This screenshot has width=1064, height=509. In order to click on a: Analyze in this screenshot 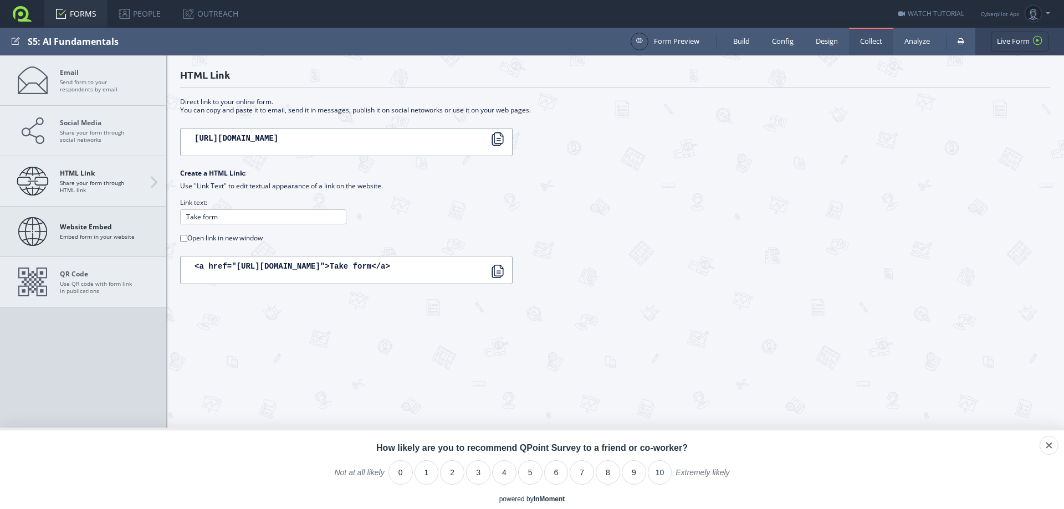, I will do `click(917, 41)`.